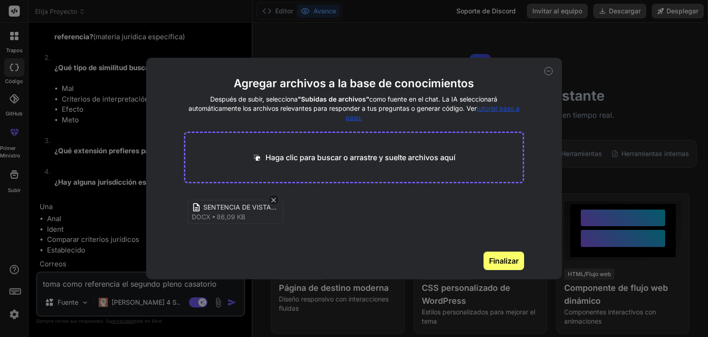  Describe the element at coordinates (333, 99) in the screenshot. I see `font: "Subidas de archivos"` at that location.